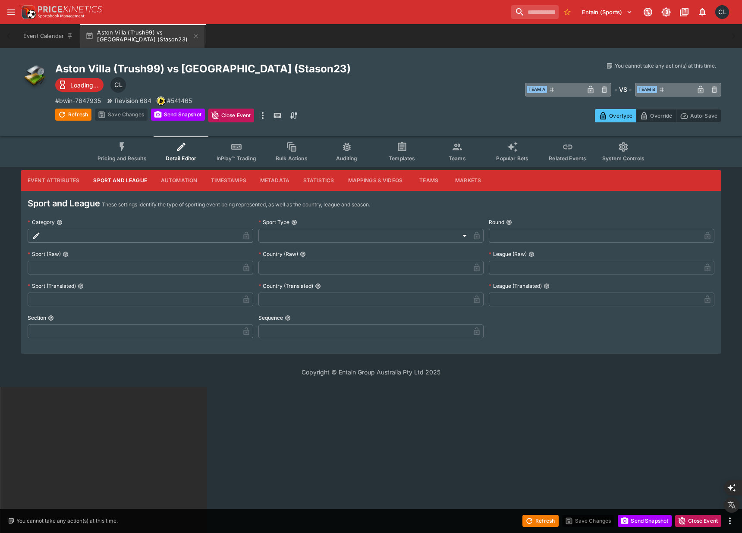  I want to click on button: Sport and League, so click(120, 181).